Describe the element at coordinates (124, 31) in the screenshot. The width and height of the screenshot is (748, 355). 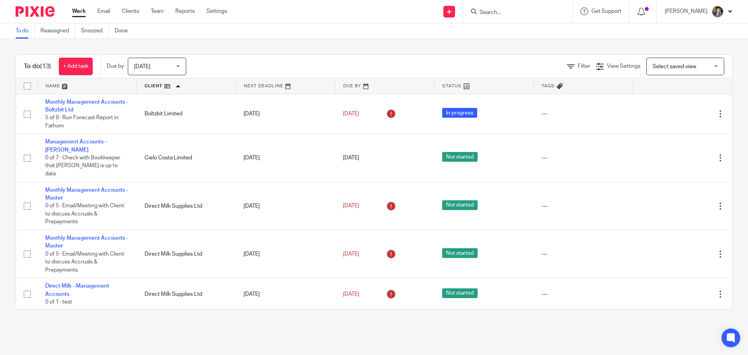
I see `a: Done` at that location.